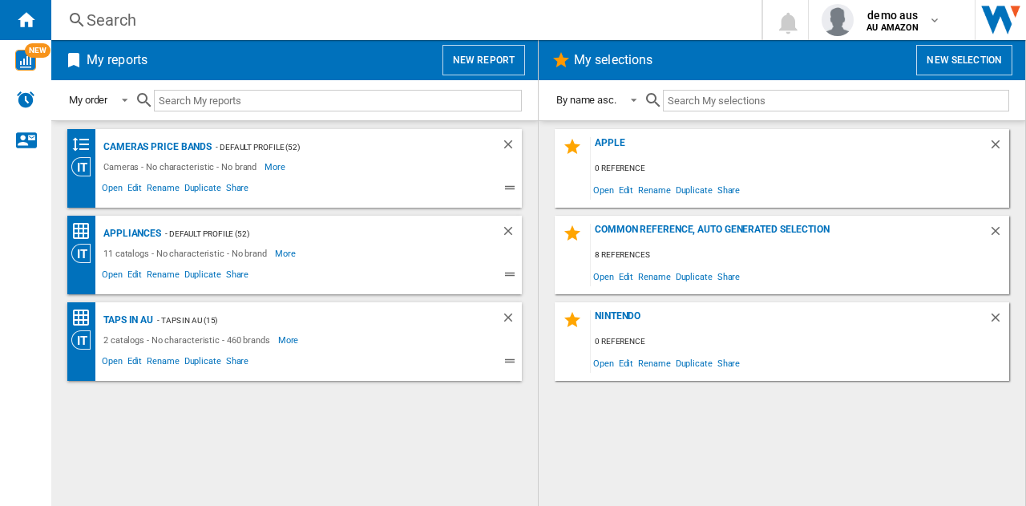 The width and height of the screenshot is (1026, 506). What do you see at coordinates (789, 147) in the screenshot?
I see `div: Apple` at bounding box center [789, 147].